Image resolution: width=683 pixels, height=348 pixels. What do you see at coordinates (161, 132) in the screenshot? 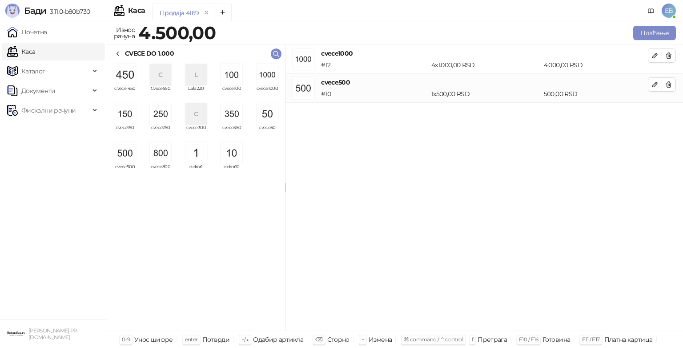
I see `span: cvece250` at bounding box center [161, 132].